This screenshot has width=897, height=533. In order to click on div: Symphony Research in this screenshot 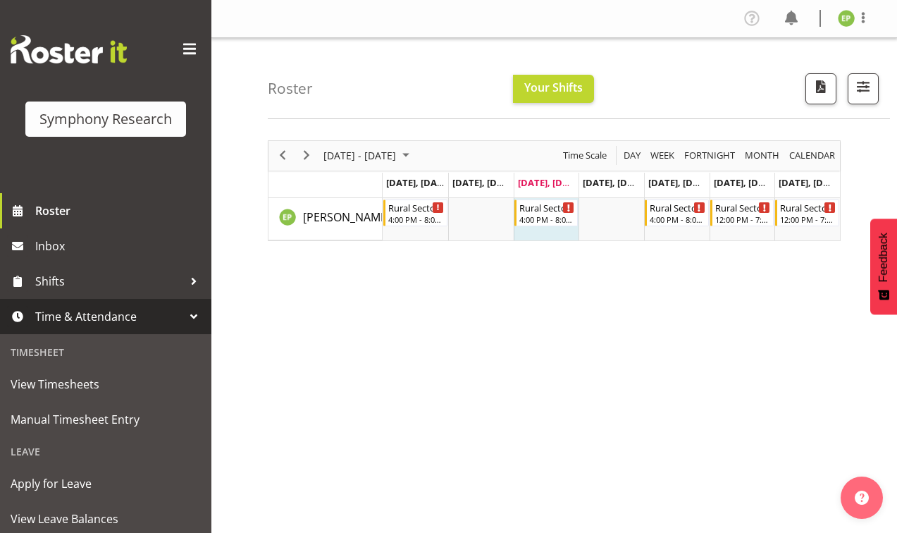, I will do `click(106, 119)`.